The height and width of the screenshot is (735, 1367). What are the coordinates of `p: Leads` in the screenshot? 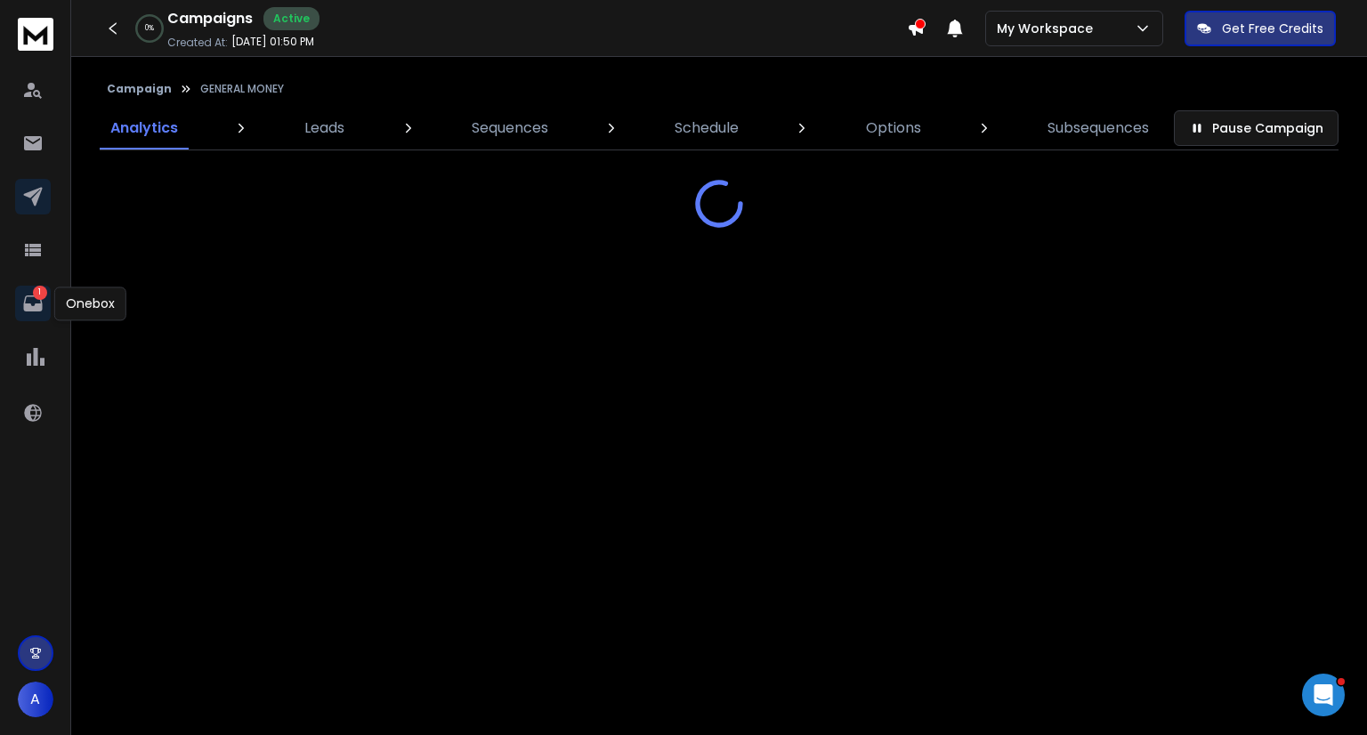 It's located at (324, 128).